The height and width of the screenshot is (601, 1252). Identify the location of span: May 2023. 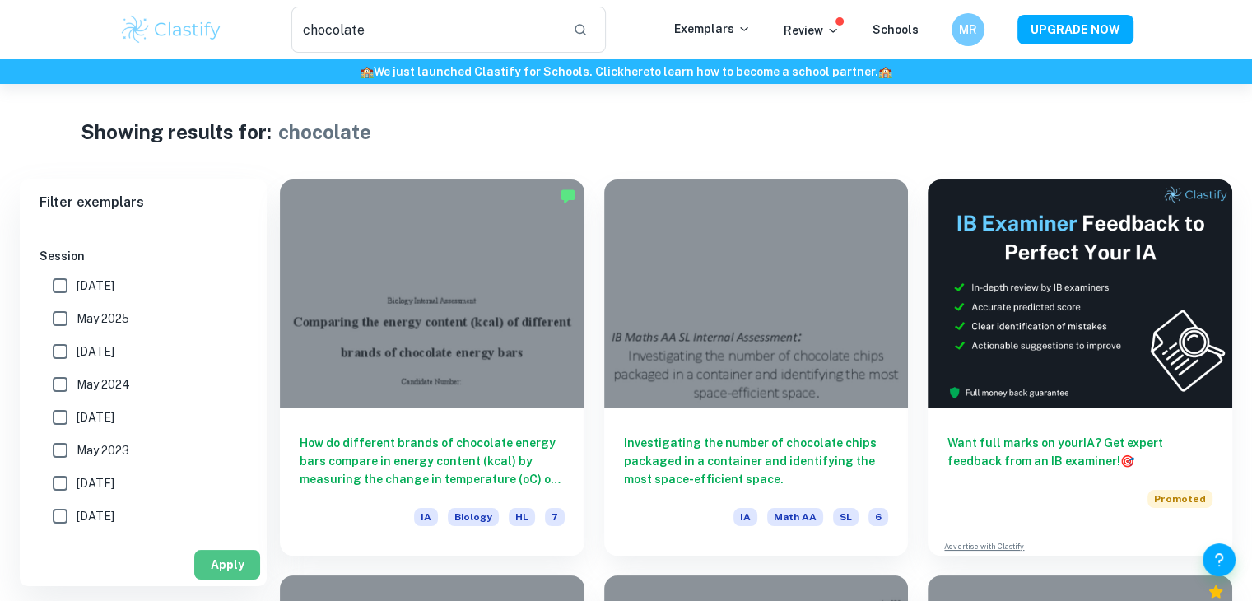
(103, 450).